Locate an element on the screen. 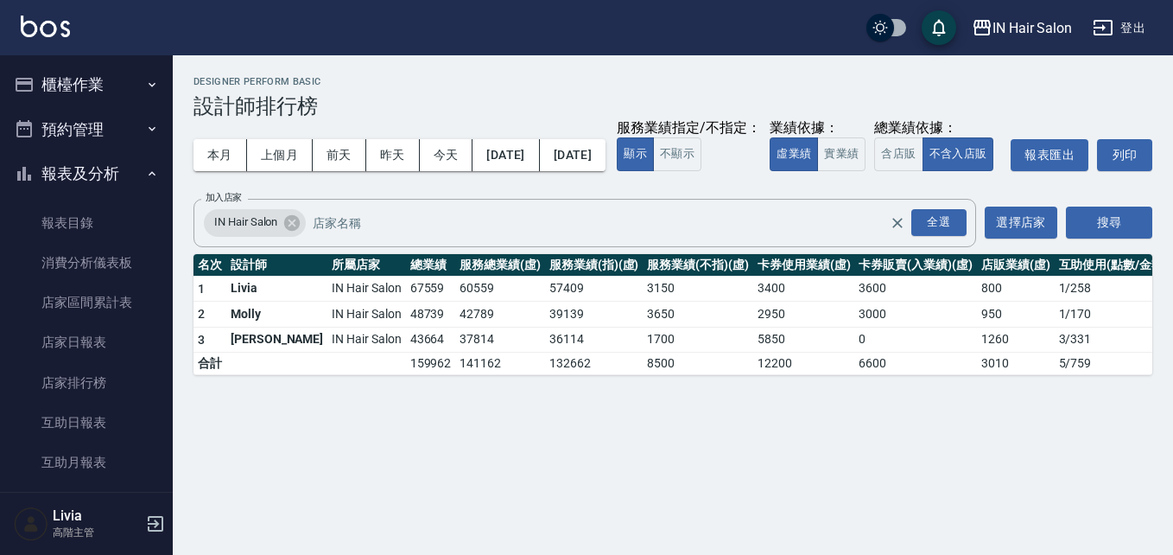  td: 1 / 258 is located at coordinates (1114, 289).